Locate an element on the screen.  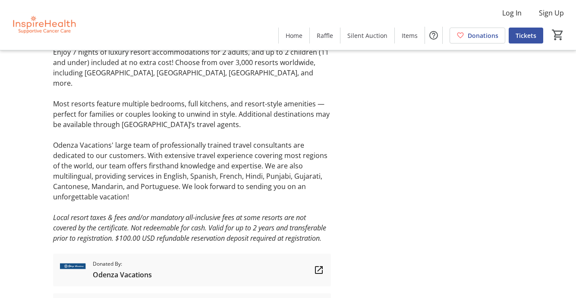
button: Sign Up is located at coordinates (551, 13).